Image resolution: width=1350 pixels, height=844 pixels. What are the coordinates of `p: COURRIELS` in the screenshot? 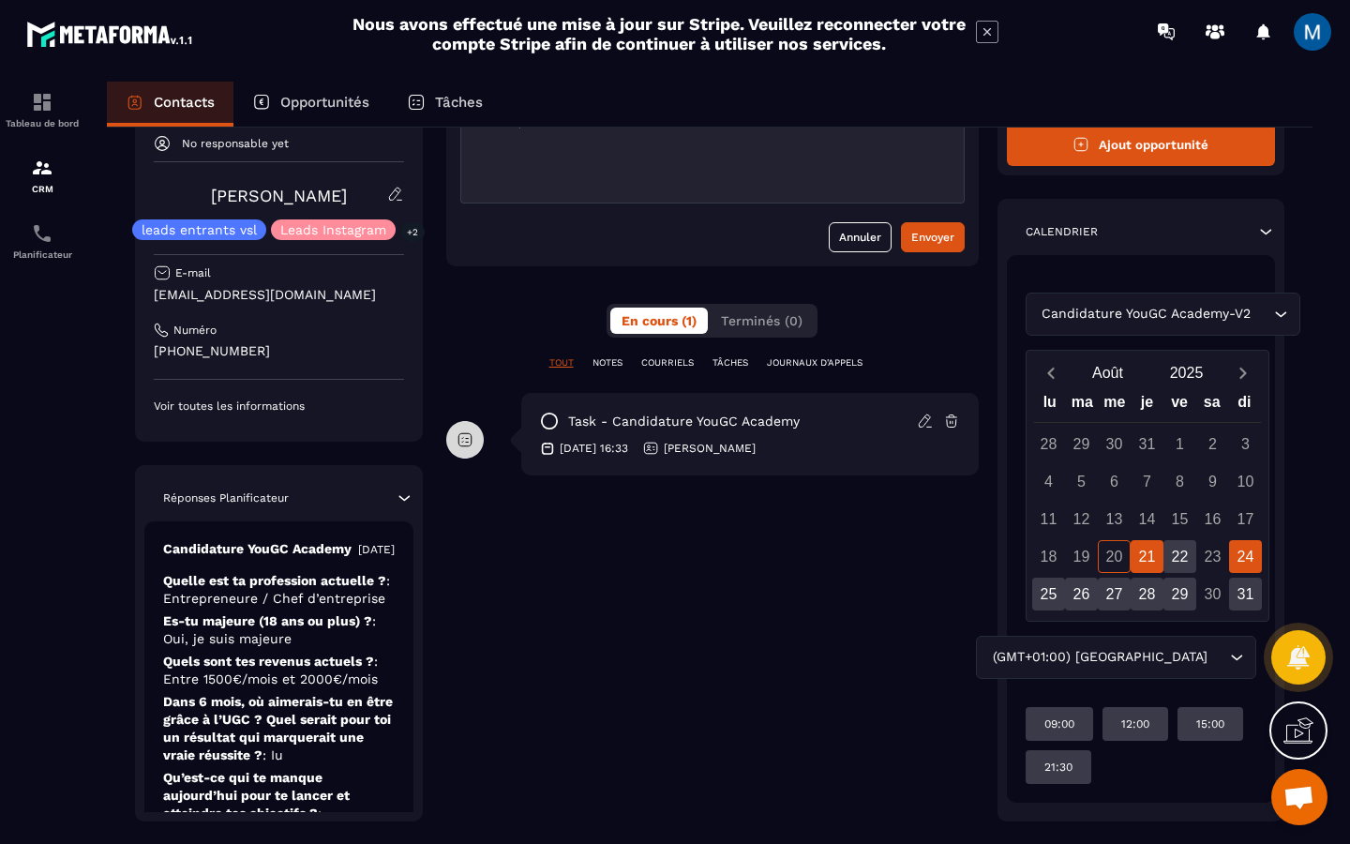 It's located at (667, 363).